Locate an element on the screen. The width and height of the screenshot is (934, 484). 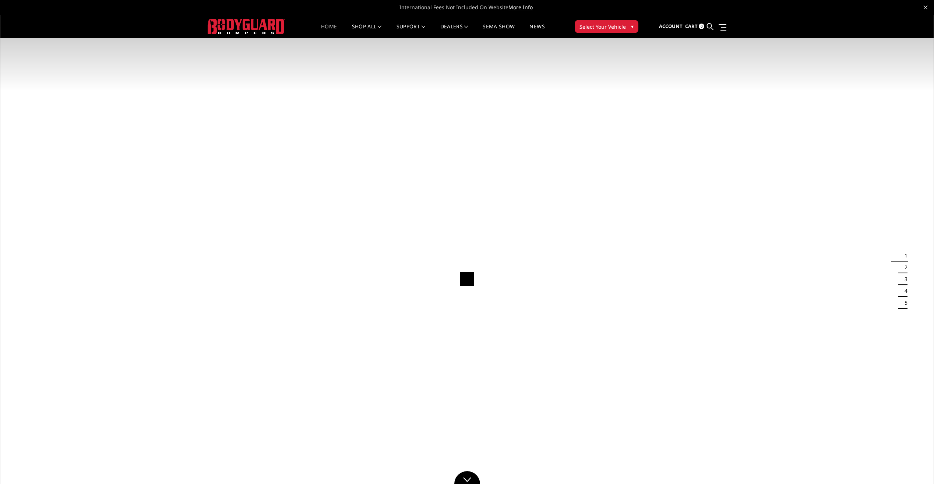
button: 1 of 5 is located at coordinates (903, 255).